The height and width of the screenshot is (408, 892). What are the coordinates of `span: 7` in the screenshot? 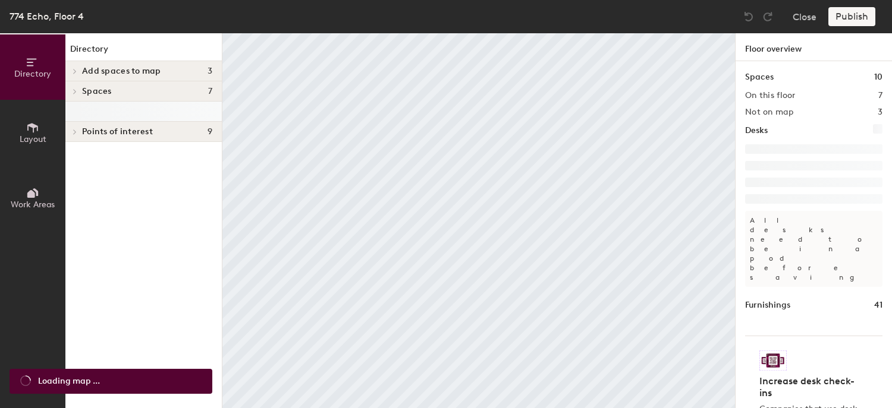 It's located at (210, 92).